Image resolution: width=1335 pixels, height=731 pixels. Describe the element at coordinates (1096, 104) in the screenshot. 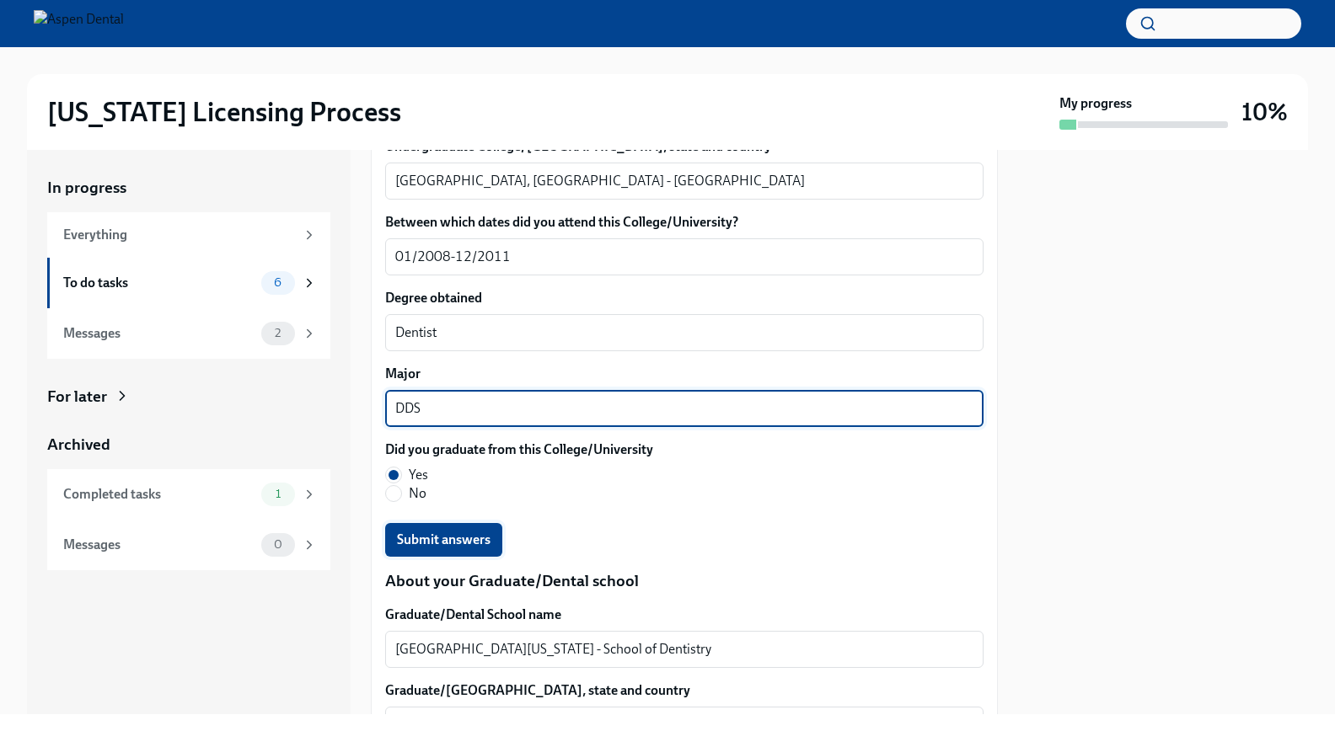

I see `strong: My progress` at that location.